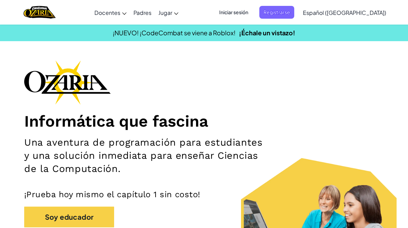  What do you see at coordinates (165, 12) in the screenshot?
I see `span: Jugar` at bounding box center [165, 12].